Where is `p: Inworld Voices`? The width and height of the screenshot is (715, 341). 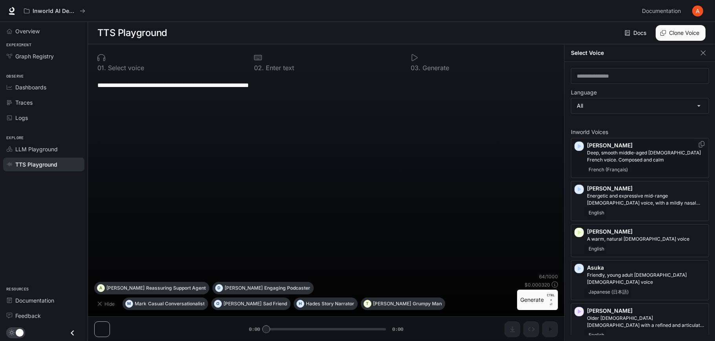 p: Inworld Voices is located at coordinates (640, 132).